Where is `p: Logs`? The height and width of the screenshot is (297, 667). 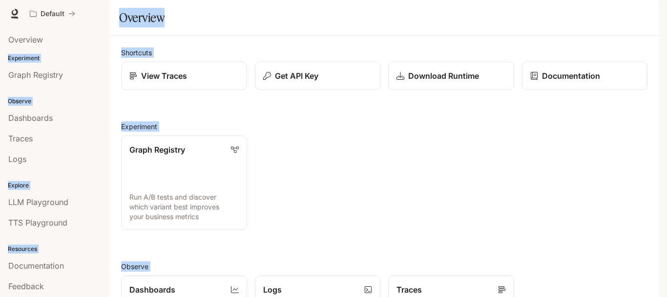 p: Logs is located at coordinates (273, 289).